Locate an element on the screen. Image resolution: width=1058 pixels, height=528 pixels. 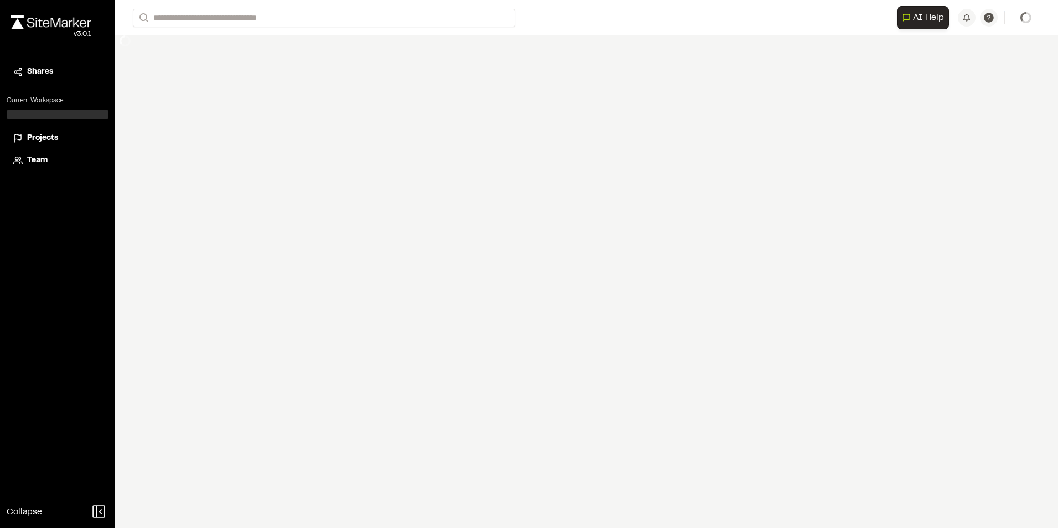
span: Shares is located at coordinates (40, 72).